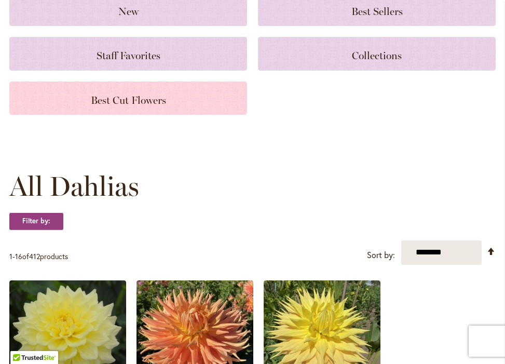 The image size is (505, 364). Describe the element at coordinates (11, 256) in the screenshot. I see `span: 1` at that location.